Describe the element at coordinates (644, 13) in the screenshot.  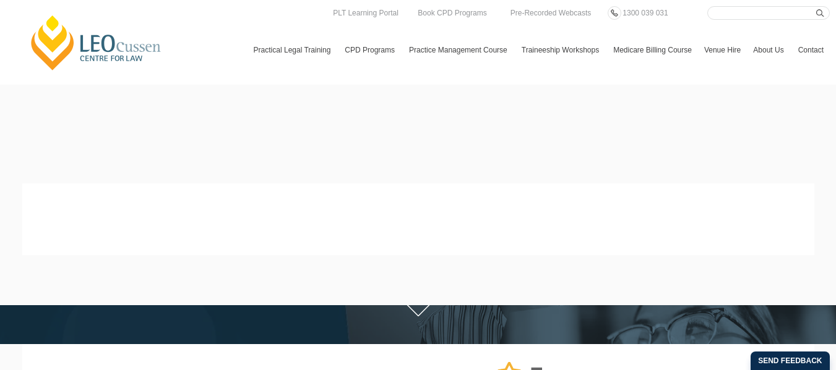
I see `span: 1300 039 031` at that location.